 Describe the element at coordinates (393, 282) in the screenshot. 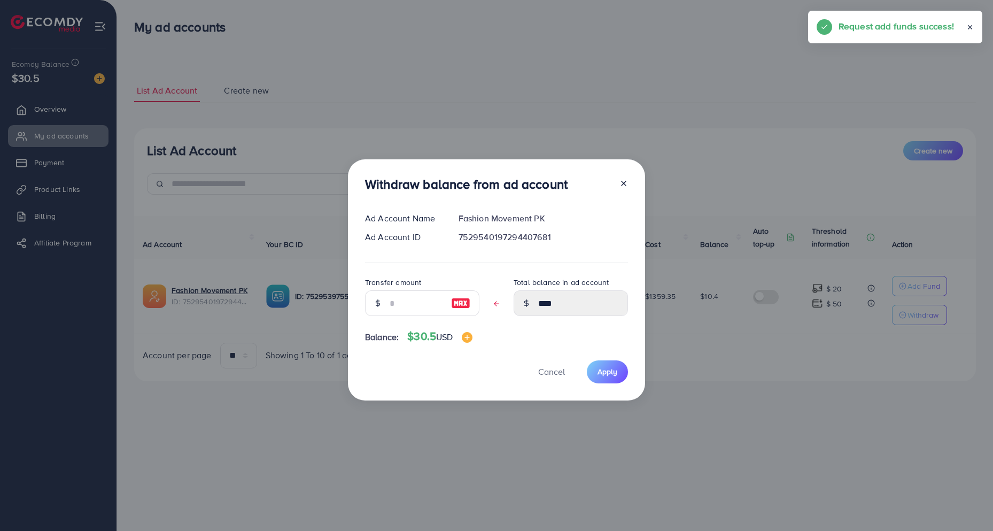

I see `label: Transfer amount` at that location.